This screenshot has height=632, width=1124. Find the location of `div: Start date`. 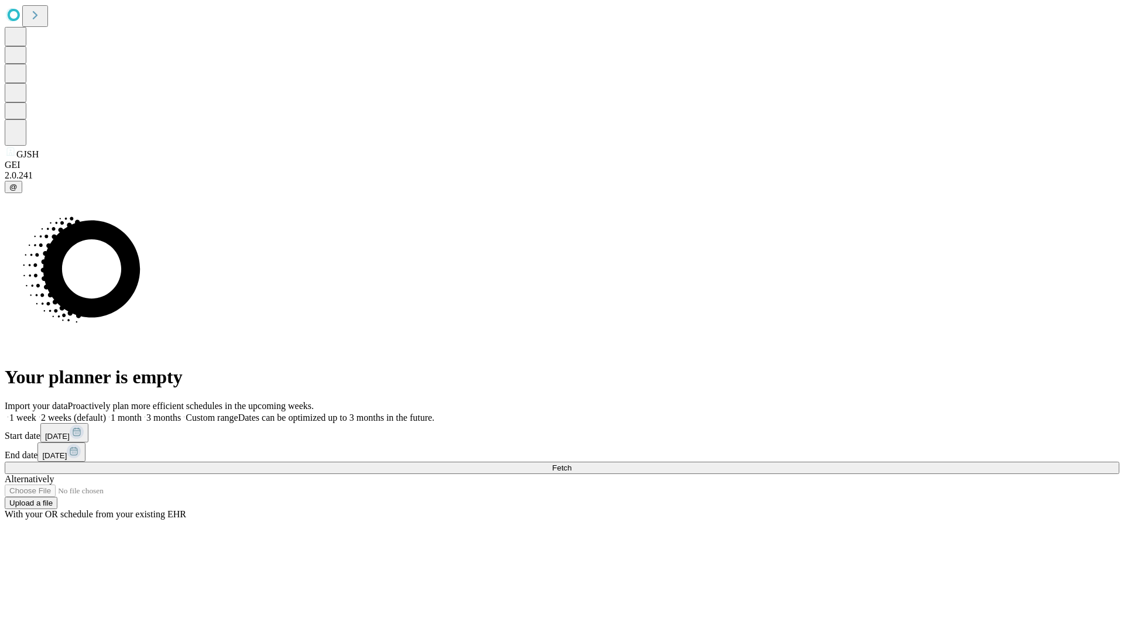

div: Start date is located at coordinates (562, 433).